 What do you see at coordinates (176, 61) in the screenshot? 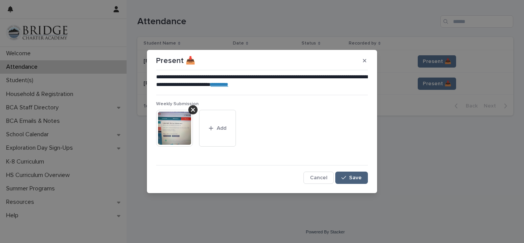
I see `p: Present 📥` at bounding box center [176, 61].